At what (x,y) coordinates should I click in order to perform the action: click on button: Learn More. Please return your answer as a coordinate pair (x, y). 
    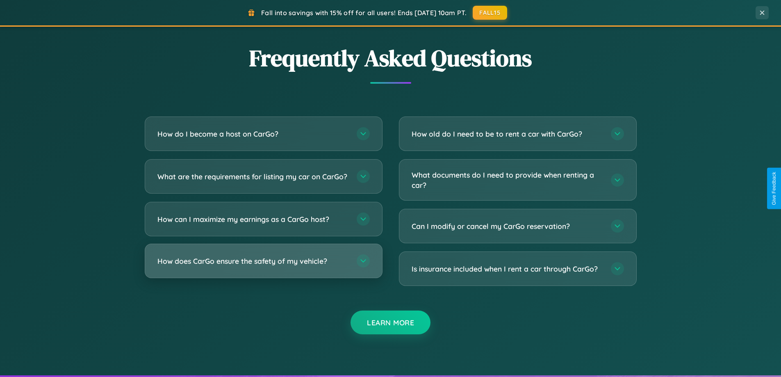
    Looking at the image, I should click on (390, 322).